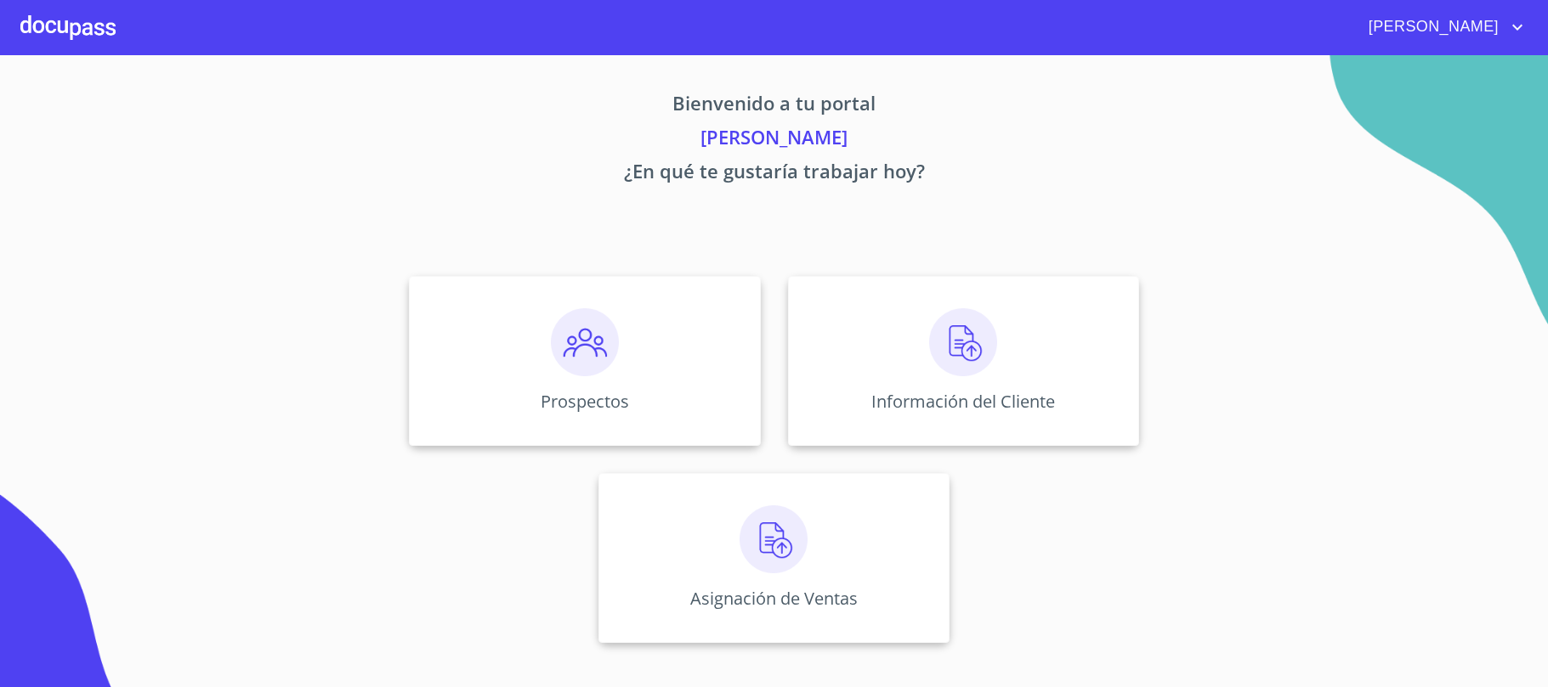 The image size is (1548, 687). Describe the element at coordinates (774, 174) in the screenshot. I see `p: ¿En qué te gustaría trabajar hoy?` at that location.